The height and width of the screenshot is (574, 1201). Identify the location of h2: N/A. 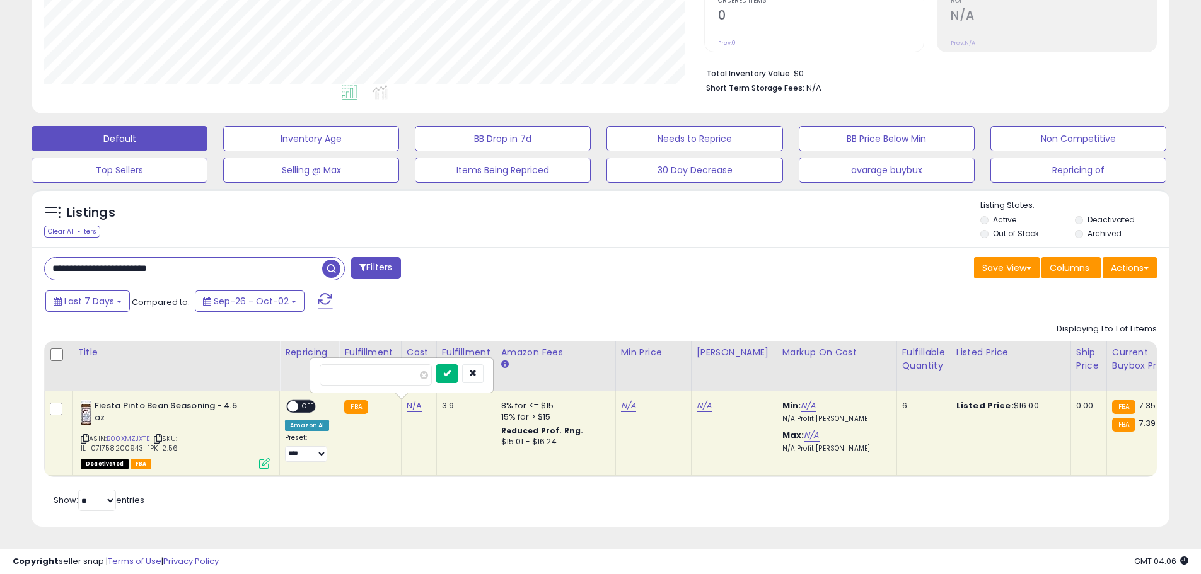
(1054, 16).